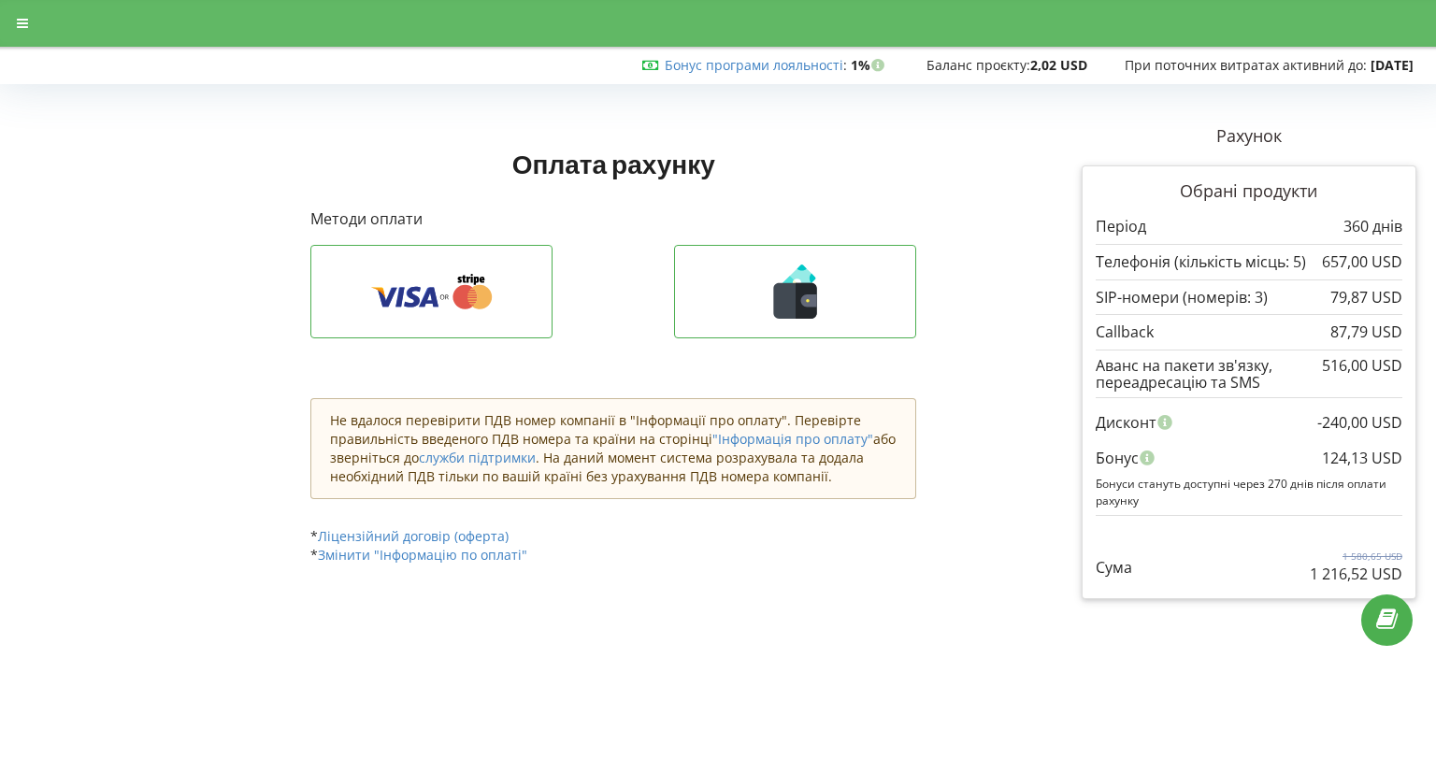  What do you see at coordinates (1249, 137) in the screenshot?
I see `p: Рахунок` at bounding box center [1249, 137].